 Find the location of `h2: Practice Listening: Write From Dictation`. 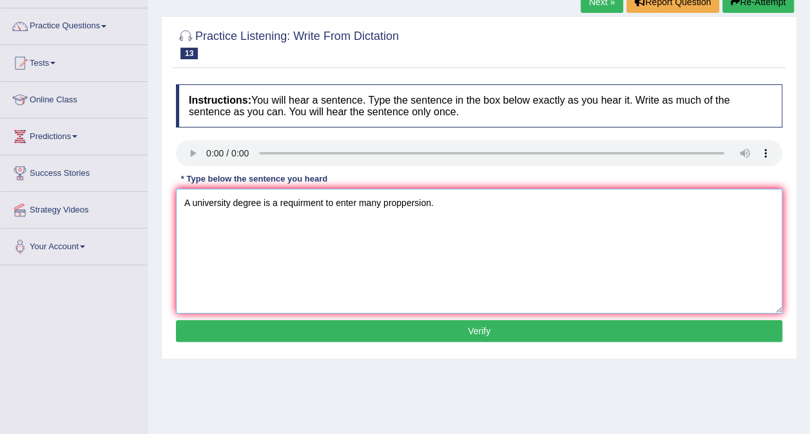

h2: Practice Listening: Write From Dictation is located at coordinates (287, 43).